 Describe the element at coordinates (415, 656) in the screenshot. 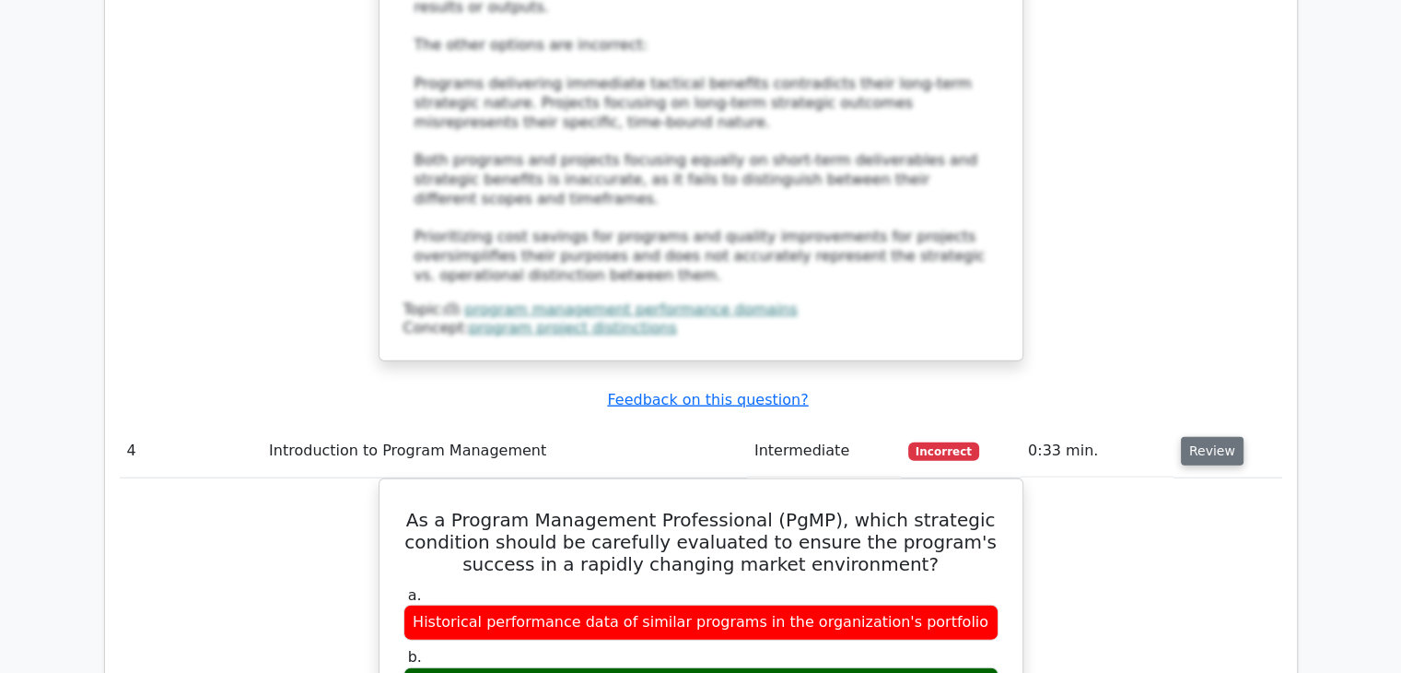

I see `span: b.` at that location.